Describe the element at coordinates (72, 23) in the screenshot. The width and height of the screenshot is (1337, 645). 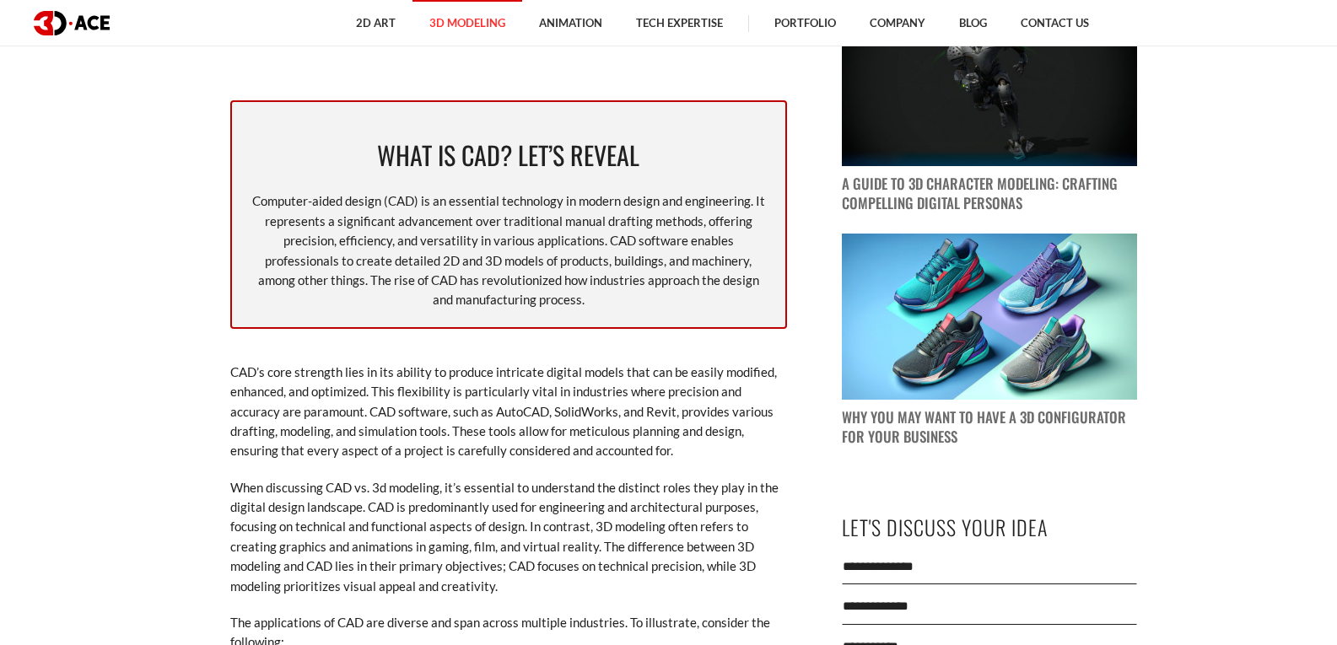
I see `img: logo dark` at that location.